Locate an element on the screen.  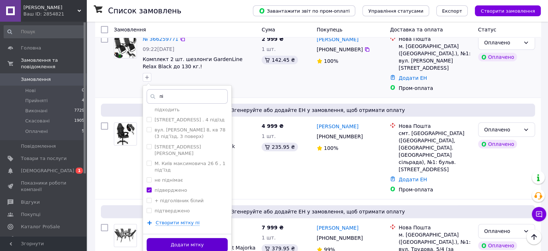
div: Ваш ID: 2854821 is located at coordinates (55, 14).